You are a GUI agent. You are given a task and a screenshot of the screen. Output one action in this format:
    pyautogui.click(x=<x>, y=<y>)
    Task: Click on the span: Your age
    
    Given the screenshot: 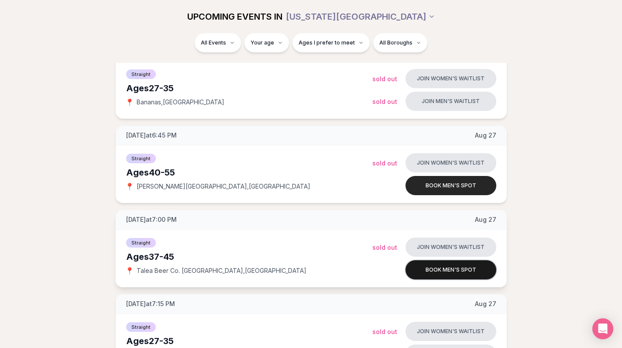 What is the action you would take?
    pyautogui.click(x=262, y=43)
    